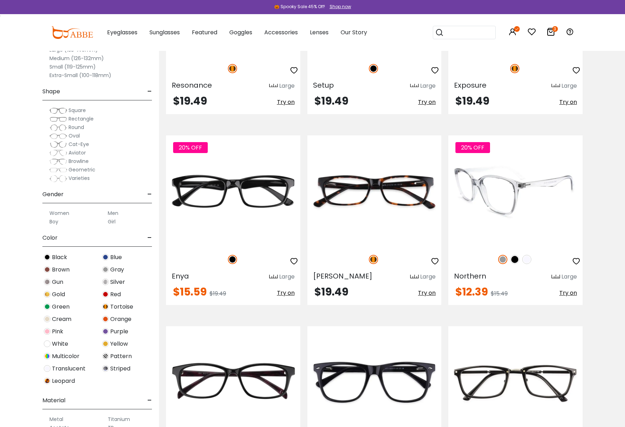 The width and height of the screenshot is (625, 427). What do you see at coordinates (47, 294) in the screenshot?
I see `img: Gold` at bounding box center [47, 294].